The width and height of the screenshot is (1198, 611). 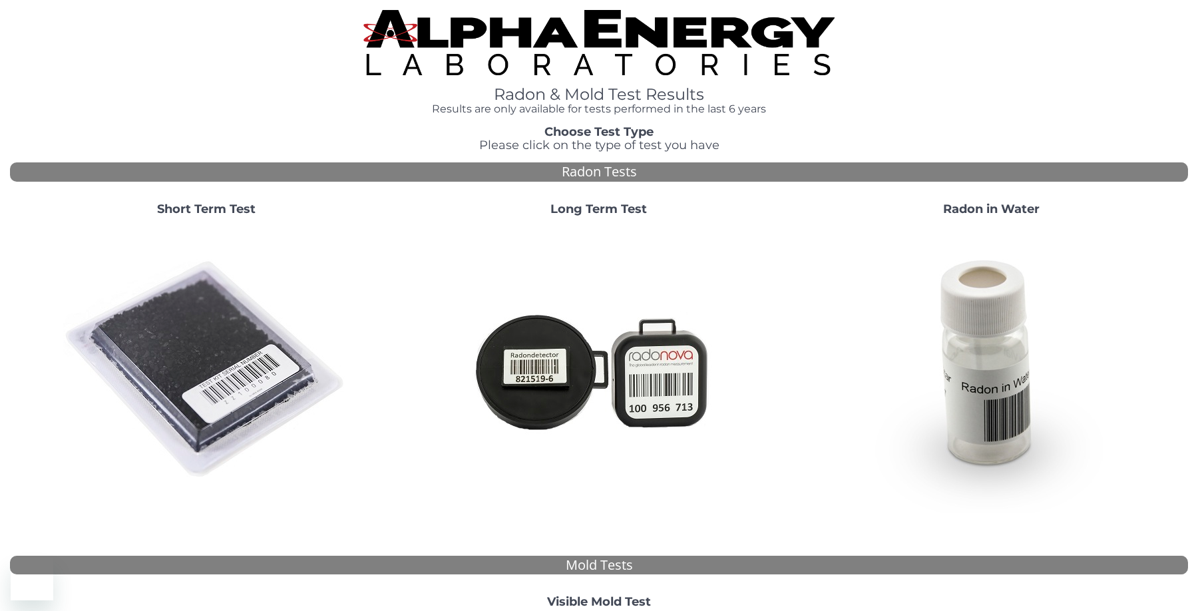 I want to click on span: Please click on the type of test you have, so click(x=599, y=145).